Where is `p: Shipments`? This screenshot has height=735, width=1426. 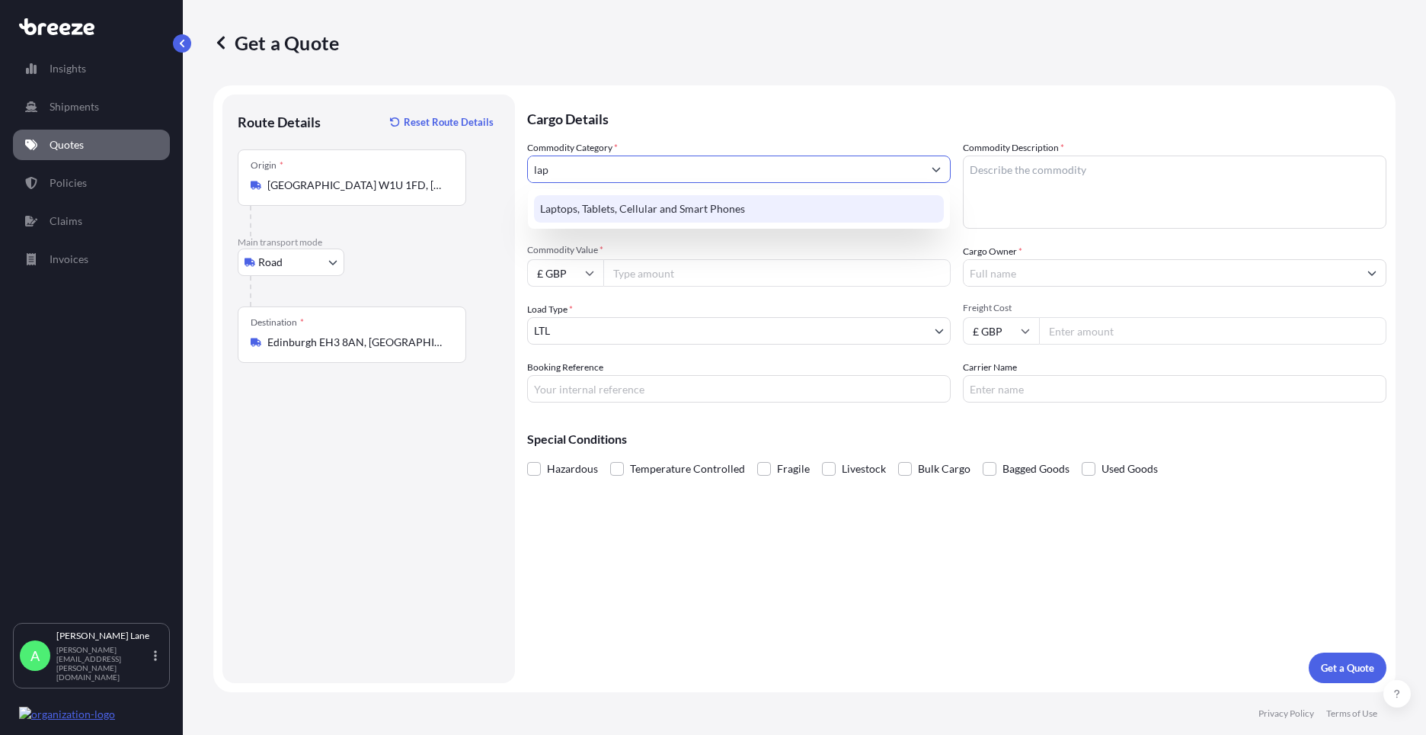
p: Shipments is located at coordinates (74, 107).